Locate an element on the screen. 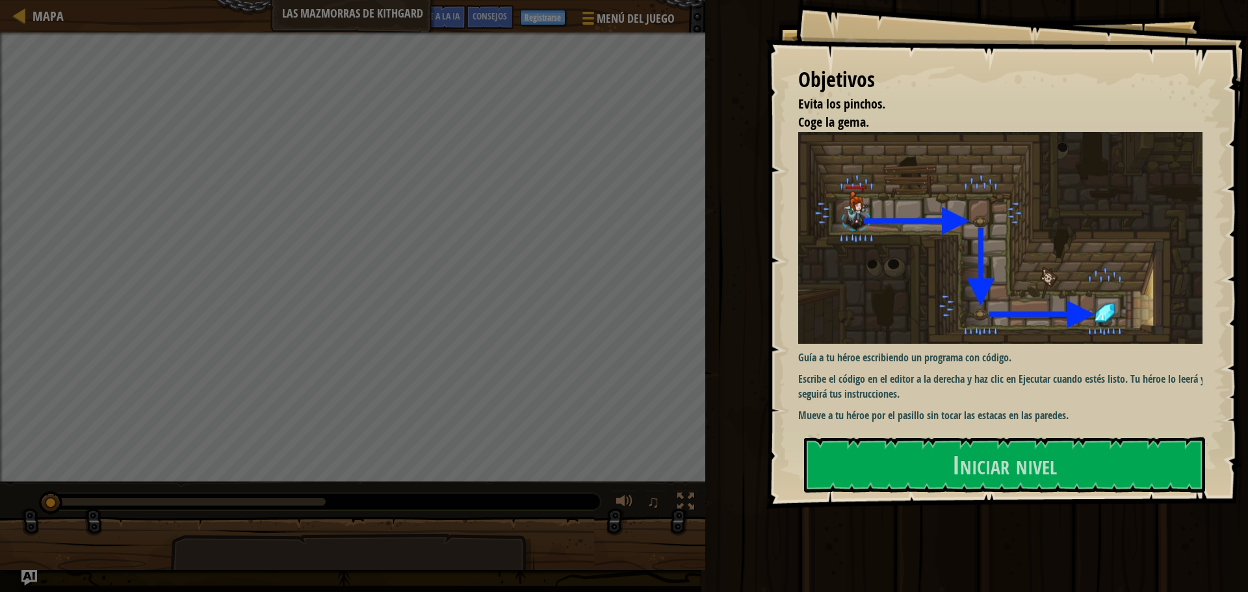 Image resolution: width=1248 pixels, height=592 pixels. button: Ajustar volumen is located at coordinates (625, 503).